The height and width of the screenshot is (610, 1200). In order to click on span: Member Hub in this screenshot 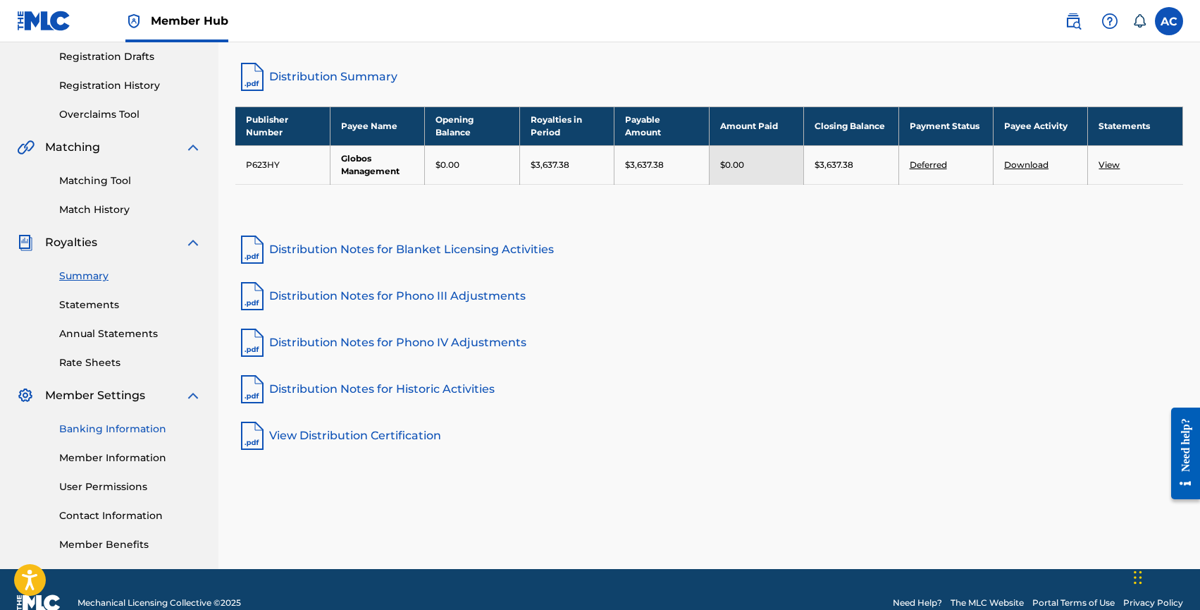, I will do `click(190, 20)`.